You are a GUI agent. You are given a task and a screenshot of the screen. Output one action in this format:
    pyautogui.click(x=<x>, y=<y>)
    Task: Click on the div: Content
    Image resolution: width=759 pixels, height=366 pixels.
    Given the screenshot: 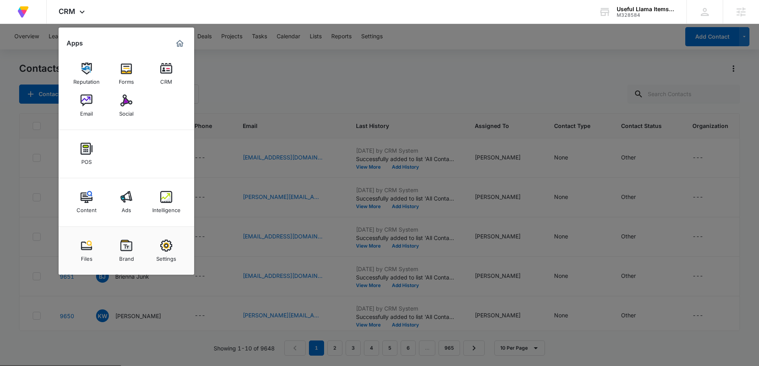 What is the action you would take?
    pyautogui.click(x=87, y=208)
    